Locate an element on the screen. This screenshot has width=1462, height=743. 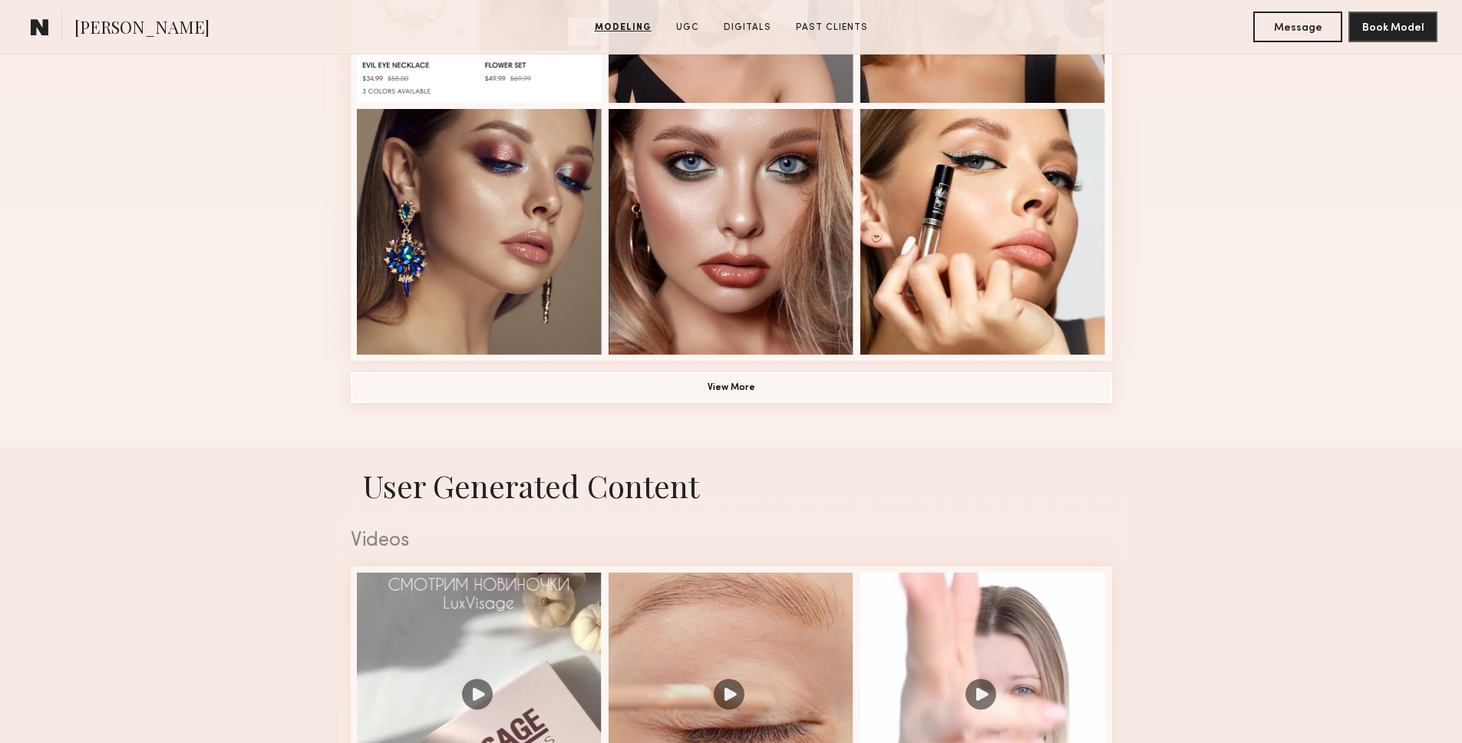
button: View More is located at coordinates (731, 388).